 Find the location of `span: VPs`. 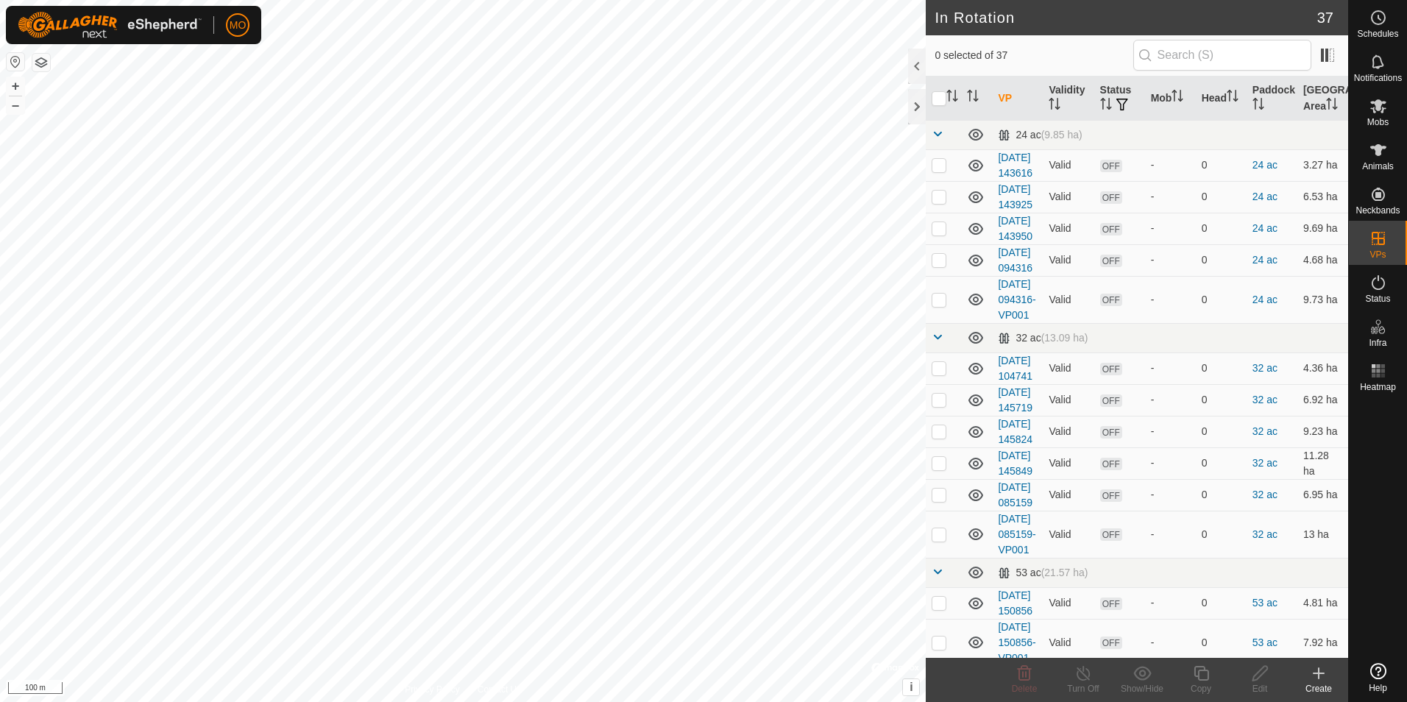

span: VPs is located at coordinates (1377, 255).